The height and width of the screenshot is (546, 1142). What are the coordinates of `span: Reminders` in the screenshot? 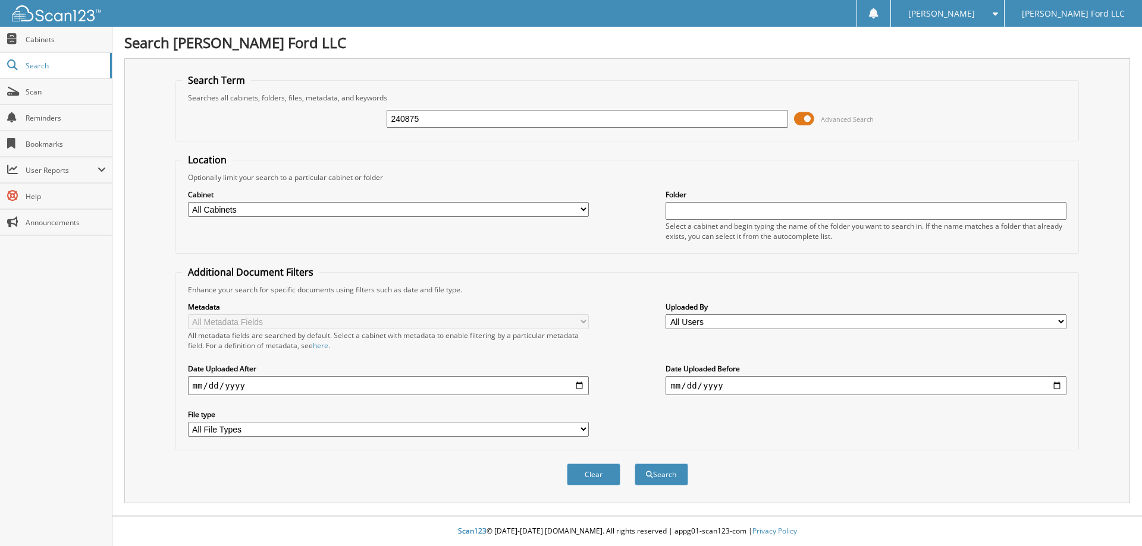 It's located at (65, 118).